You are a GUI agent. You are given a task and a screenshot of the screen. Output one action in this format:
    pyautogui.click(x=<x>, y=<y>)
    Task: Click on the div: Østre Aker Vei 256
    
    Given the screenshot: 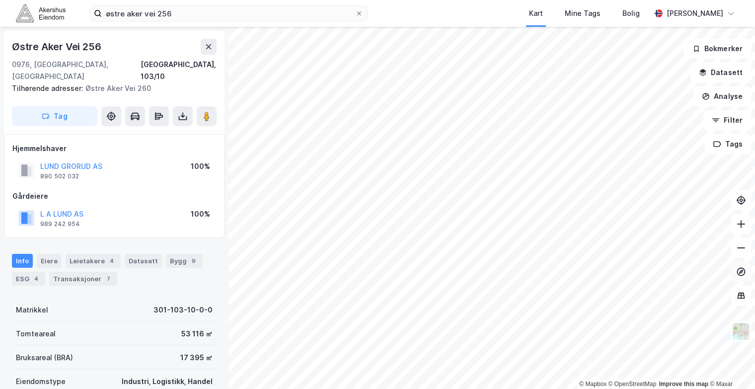 What is the action you would take?
    pyautogui.click(x=57, y=47)
    